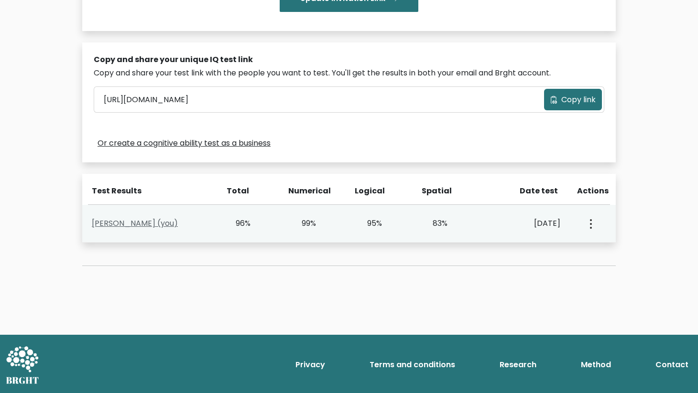  I want to click on div: Actions, so click(593, 191).